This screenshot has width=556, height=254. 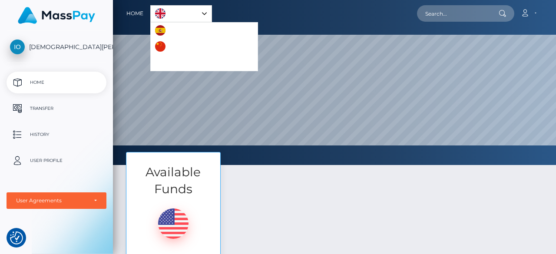 What do you see at coordinates (175, 30) in the screenshot?
I see `a: Español` at bounding box center [175, 30].